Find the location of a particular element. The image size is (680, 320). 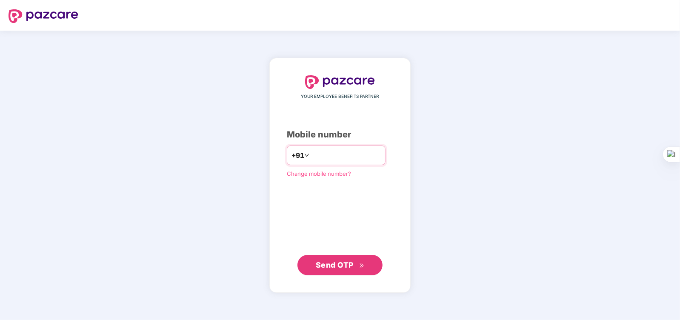

span: Send OTP is located at coordinates (334, 265).